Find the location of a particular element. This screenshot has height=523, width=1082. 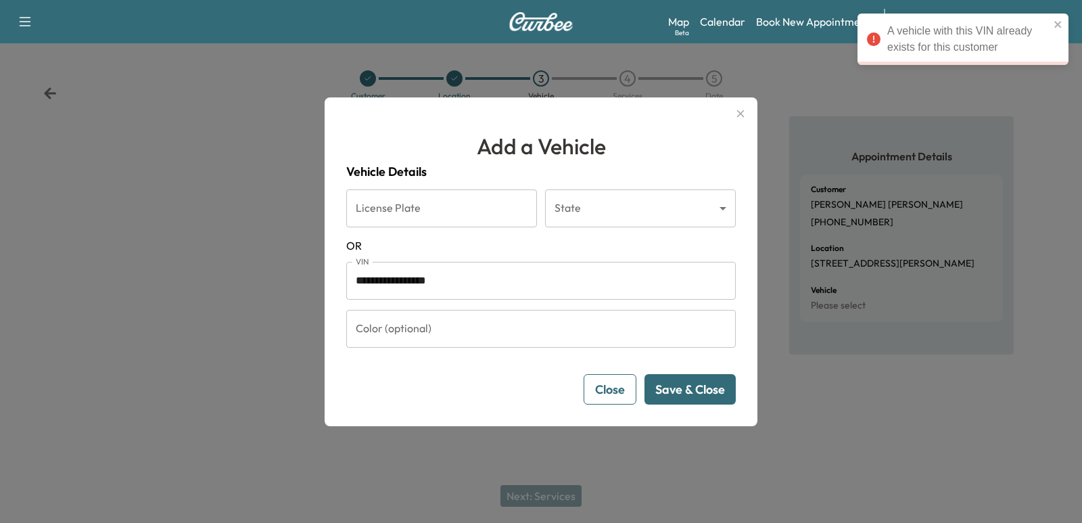

div: A vehicle with this VIN already exists for this customer is located at coordinates (968, 39).